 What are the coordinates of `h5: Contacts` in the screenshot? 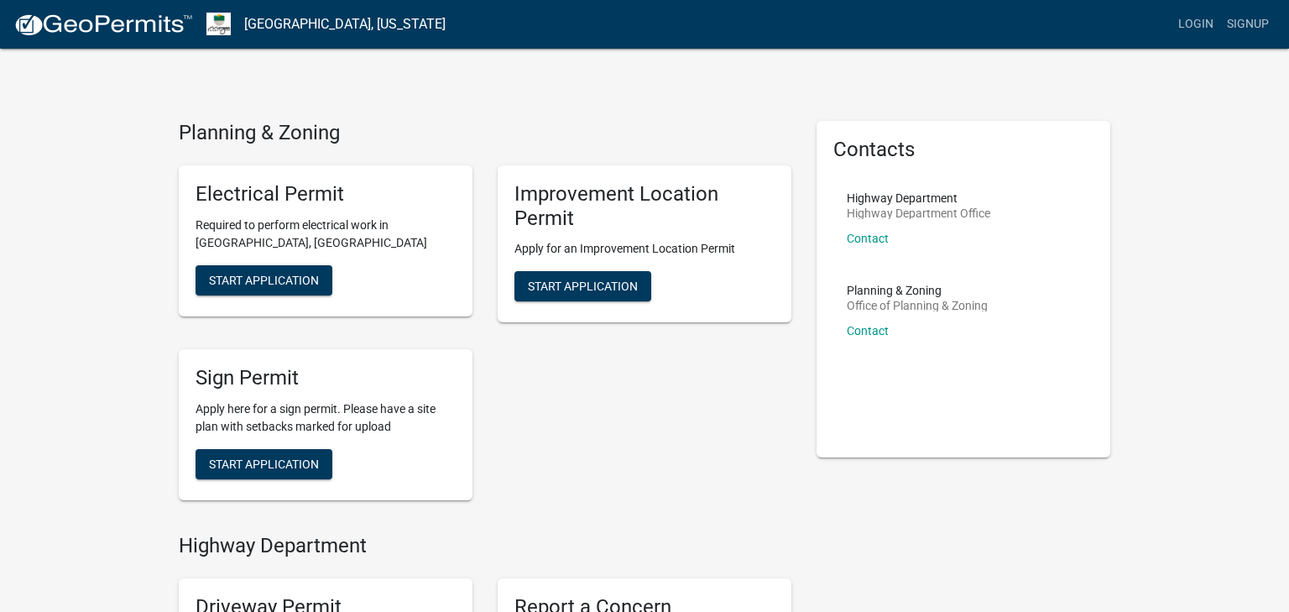 It's located at (963, 149).